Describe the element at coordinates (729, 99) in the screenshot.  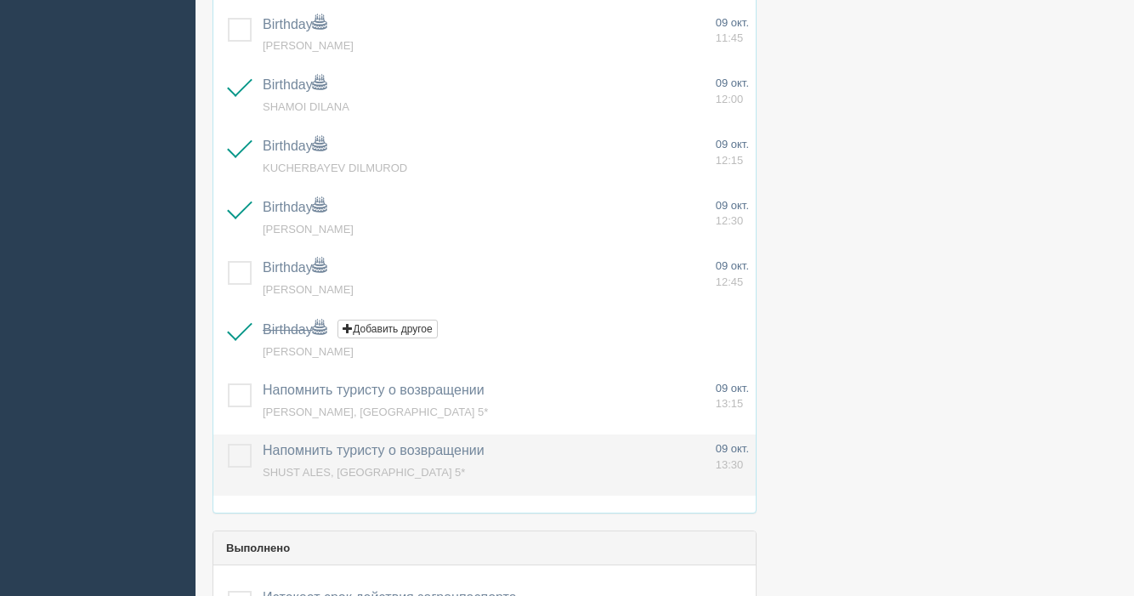
I see `span: 12:00` at that location.